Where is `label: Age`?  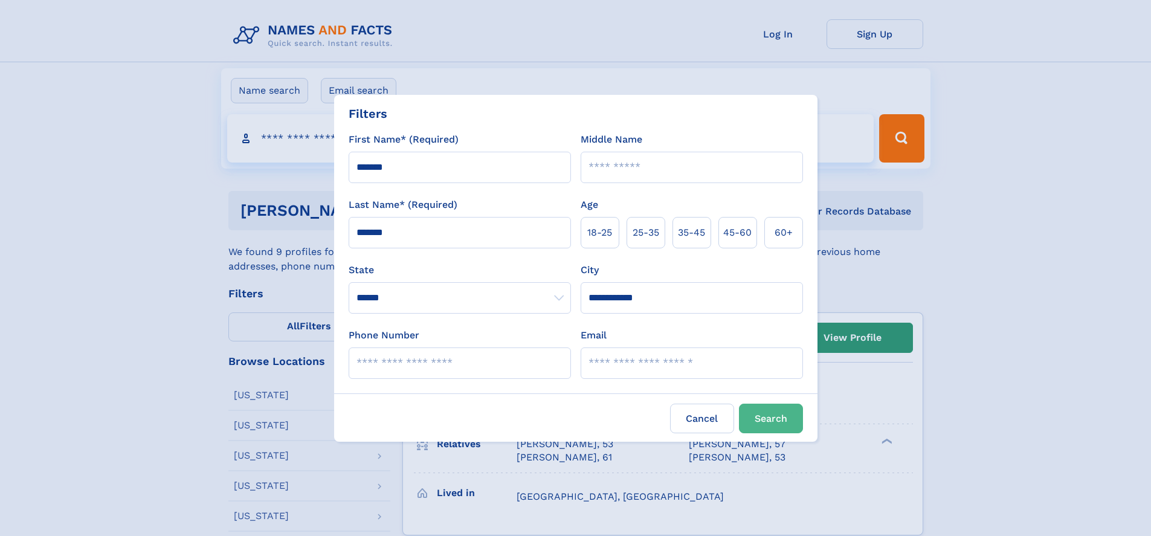
label: Age is located at coordinates (589, 205).